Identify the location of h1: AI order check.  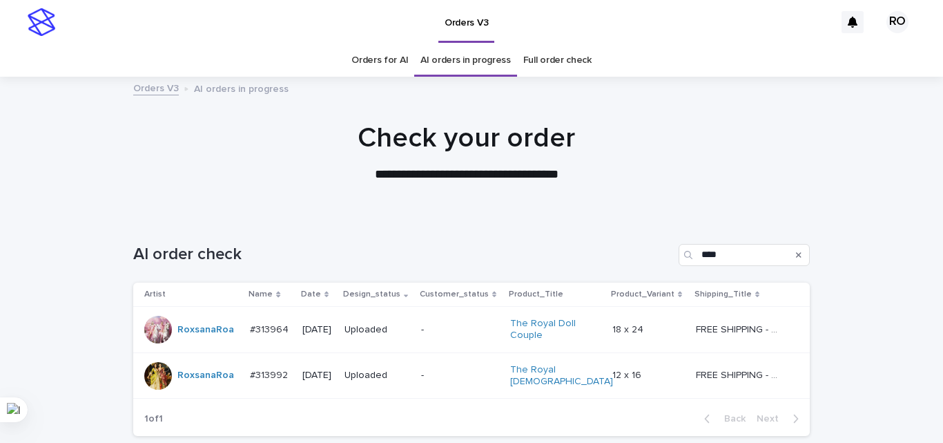
(403, 254).